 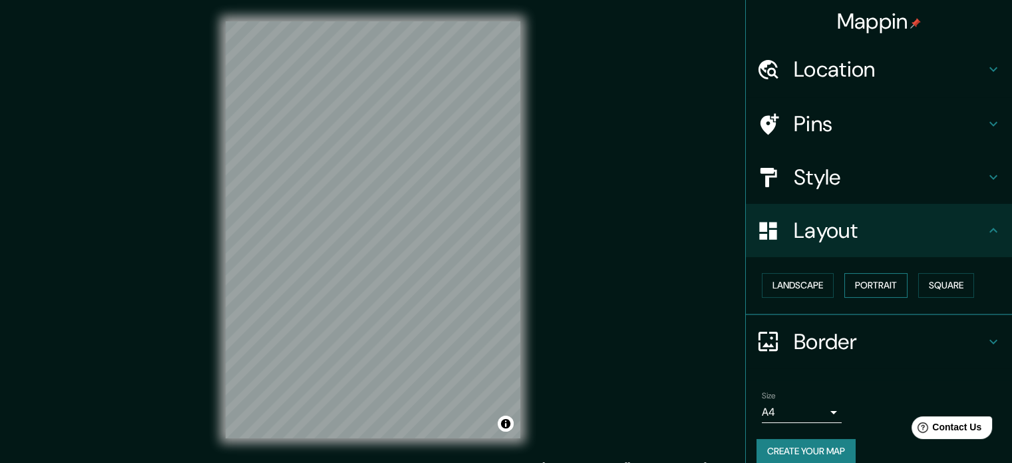 What do you see at coordinates (879, 177) in the screenshot?
I see `div: Style` at bounding box center [879, 177].